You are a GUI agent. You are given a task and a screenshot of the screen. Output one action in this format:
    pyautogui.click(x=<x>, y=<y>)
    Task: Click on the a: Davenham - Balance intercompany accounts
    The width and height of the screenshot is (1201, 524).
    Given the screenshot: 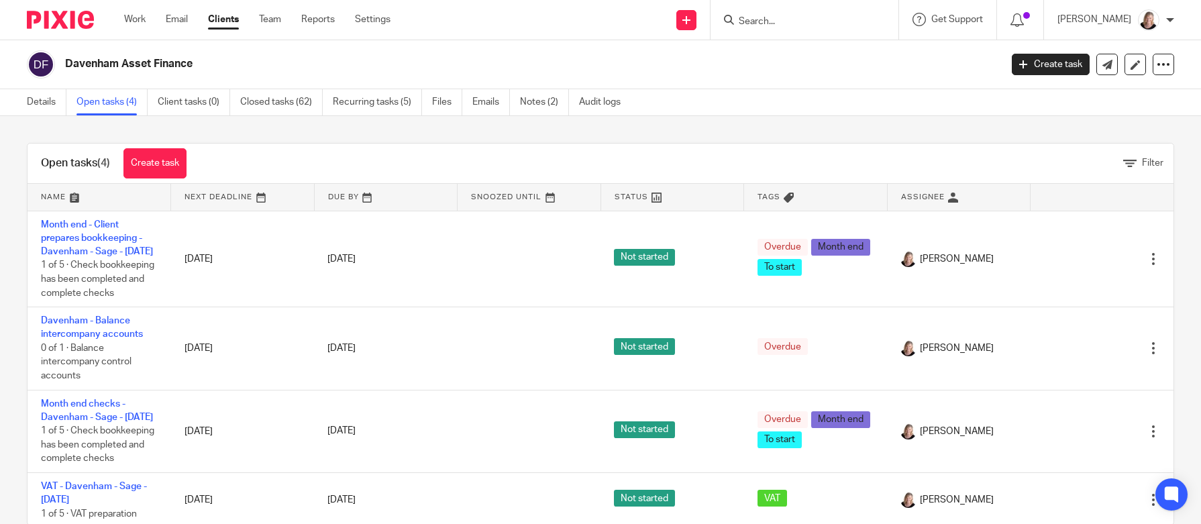 What is the action you would take?
    pyautogui.click(x=92, y=327)
    